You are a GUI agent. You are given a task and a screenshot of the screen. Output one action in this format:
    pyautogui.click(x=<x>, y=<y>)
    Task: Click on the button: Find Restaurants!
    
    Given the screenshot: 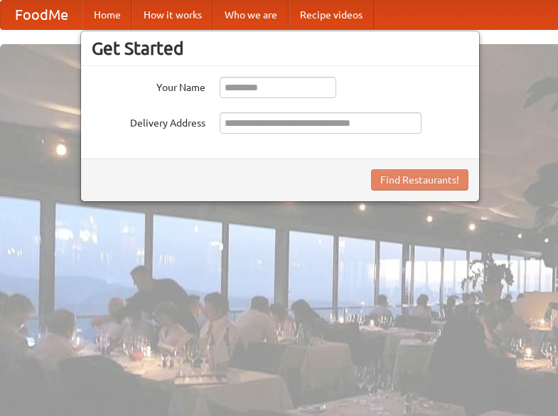 What is the action you would take?
    pyautogui.click(x=419, y=180)
    